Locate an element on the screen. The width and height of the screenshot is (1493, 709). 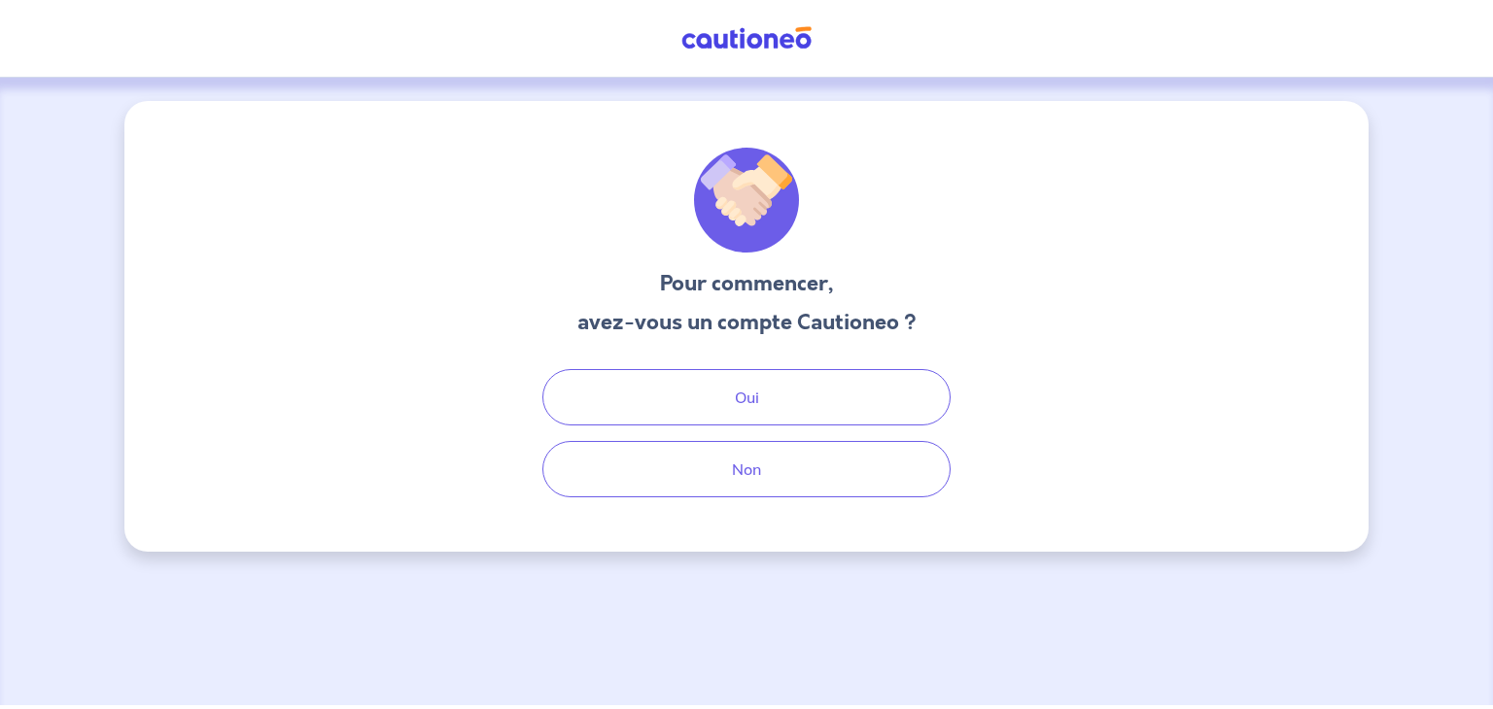
button: Oui is located at coordinates (746, 397).